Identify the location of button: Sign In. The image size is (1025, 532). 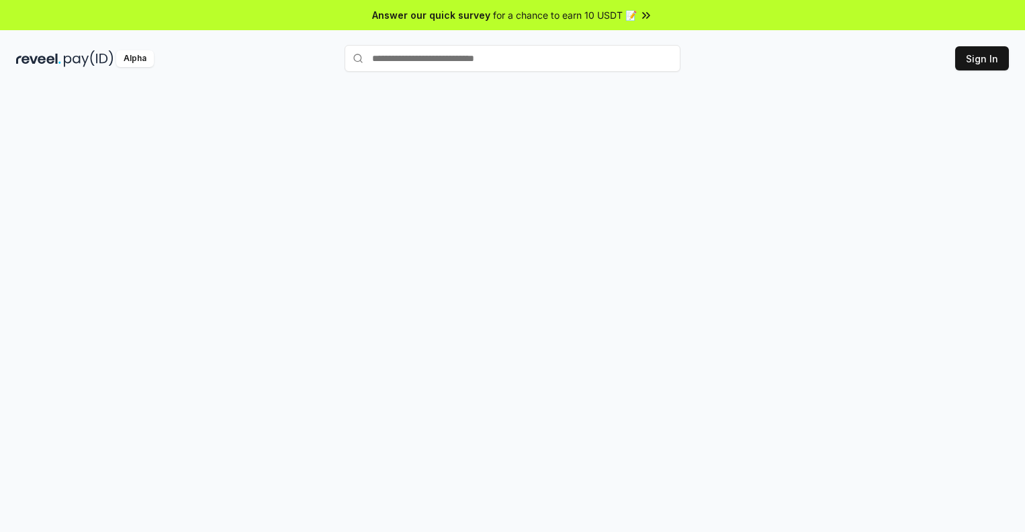
(982, 58).